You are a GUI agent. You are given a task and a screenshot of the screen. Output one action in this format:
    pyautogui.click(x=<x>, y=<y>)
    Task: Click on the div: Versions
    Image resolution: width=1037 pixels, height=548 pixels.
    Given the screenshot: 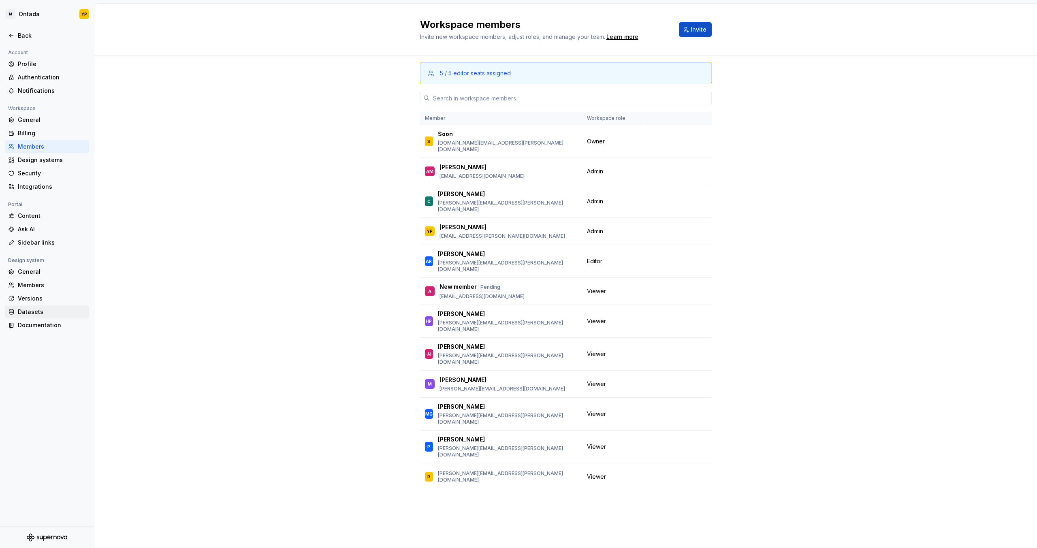 What is the action you would take?
    pyautogui.click(x=52, y=299)
    